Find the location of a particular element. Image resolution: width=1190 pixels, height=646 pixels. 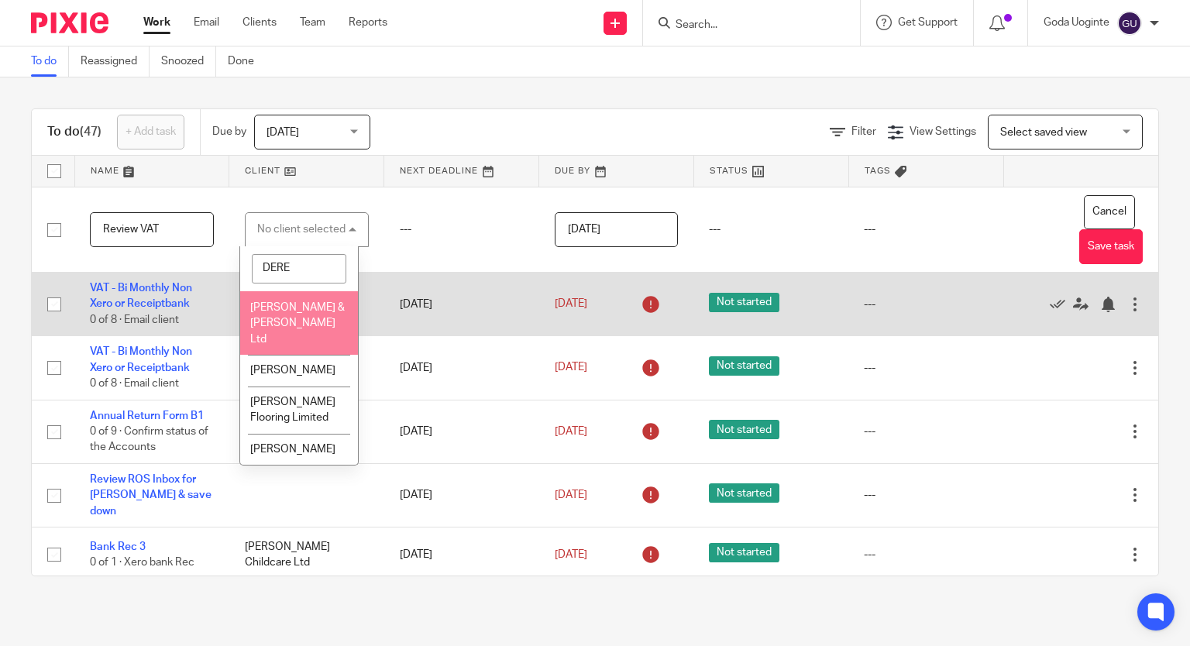

p: Due by is located at coordinates (229, 132).